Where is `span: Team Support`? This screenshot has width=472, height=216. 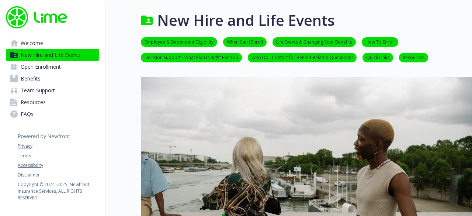 span: Team Support is located at coordinates (38, 90).